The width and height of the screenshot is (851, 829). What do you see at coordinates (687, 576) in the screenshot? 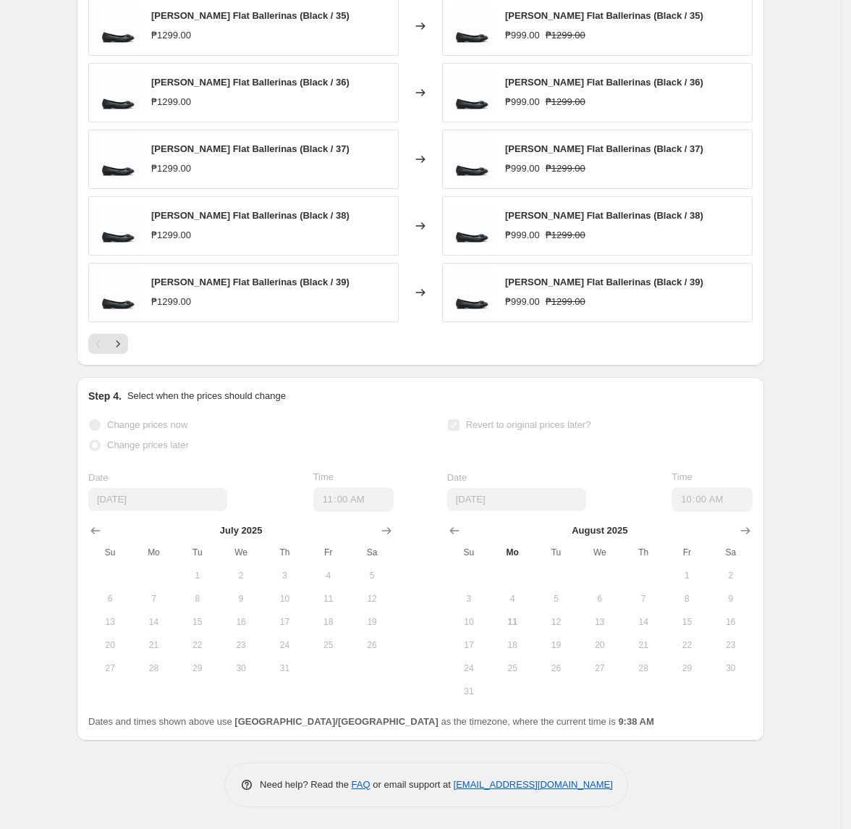
I see `button: Friday August 1 2025` at bounding box center [687, 576].